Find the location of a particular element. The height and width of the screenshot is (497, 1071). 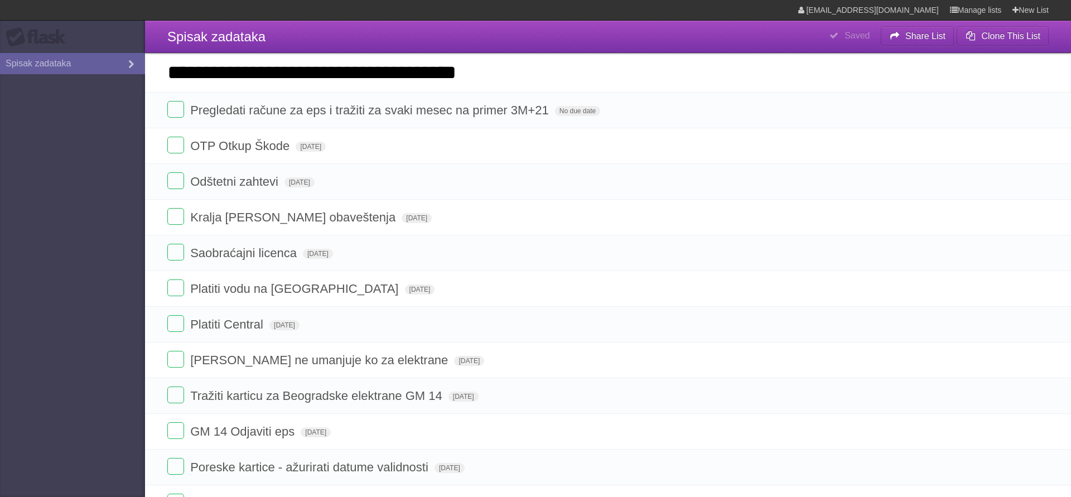

button: Share List is located at coordinates (918, 36).